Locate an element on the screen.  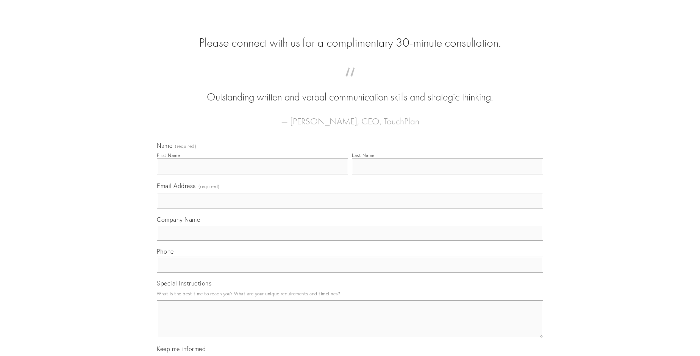
span: Keep me informed is located at coordinates (181, 348).